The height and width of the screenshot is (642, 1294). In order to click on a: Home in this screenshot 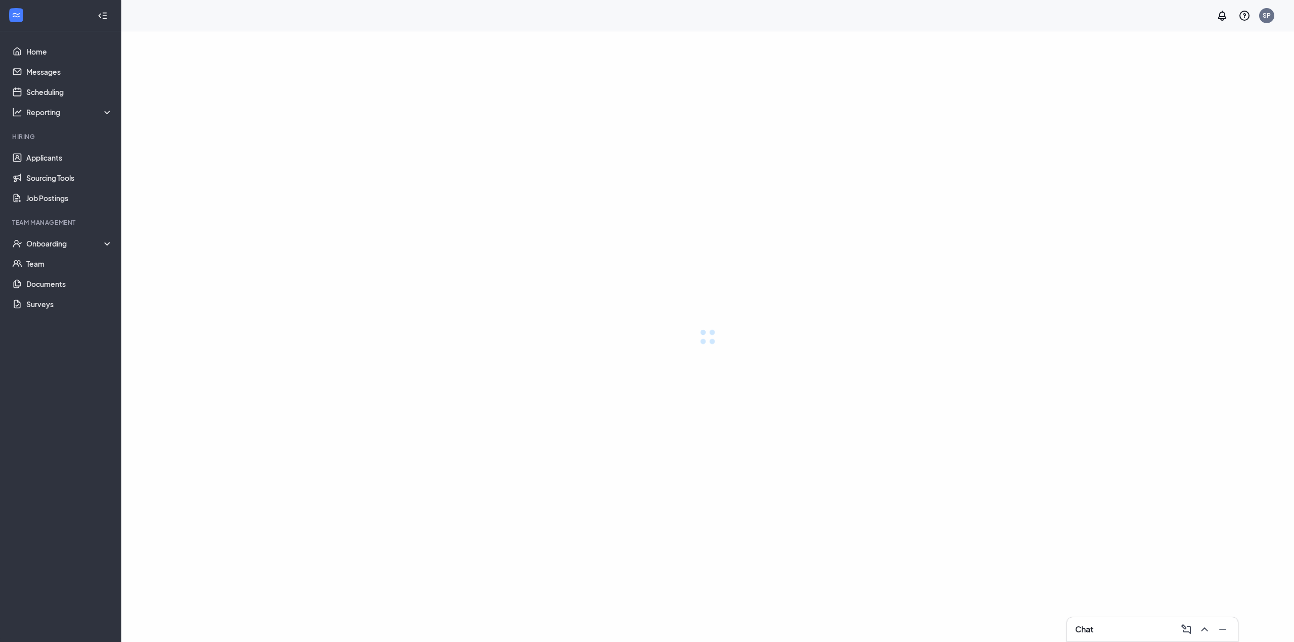, I will do `click(69, 52)`.